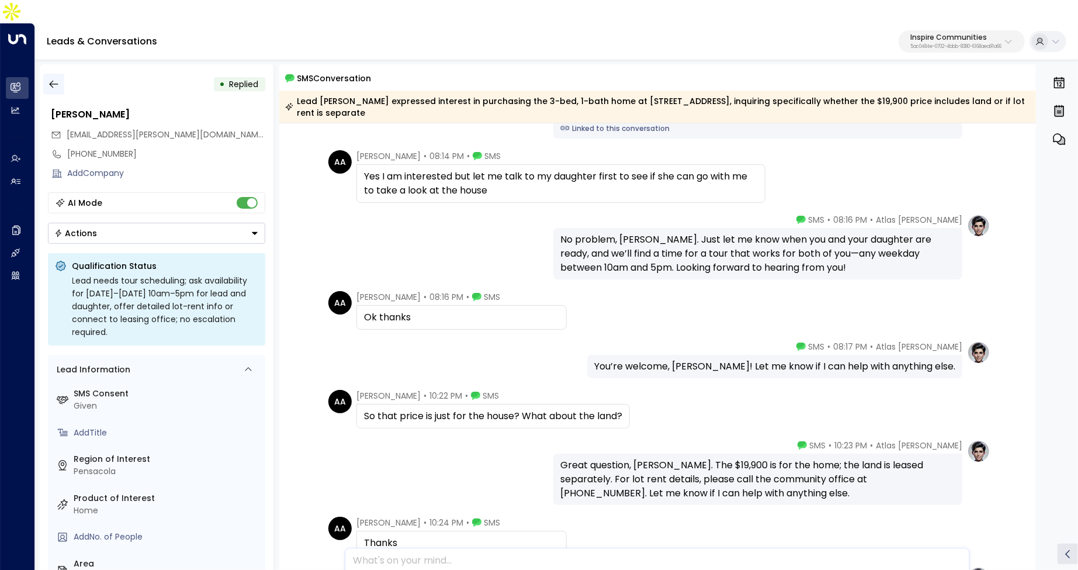 The height and width of the screenshot is (570, 1078). I want to click on div: Yes I am interested but let me talk to my daughter first to see if she can go with me to take a l..., so click(561, 183).